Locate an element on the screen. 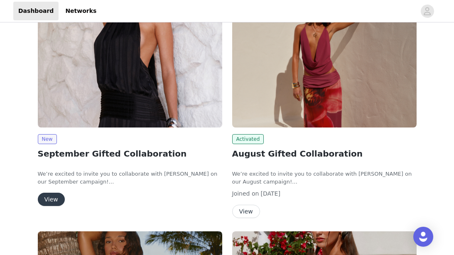 This screenshot has width=454, height=255. a: Networks is located at coordinates (81, 11).